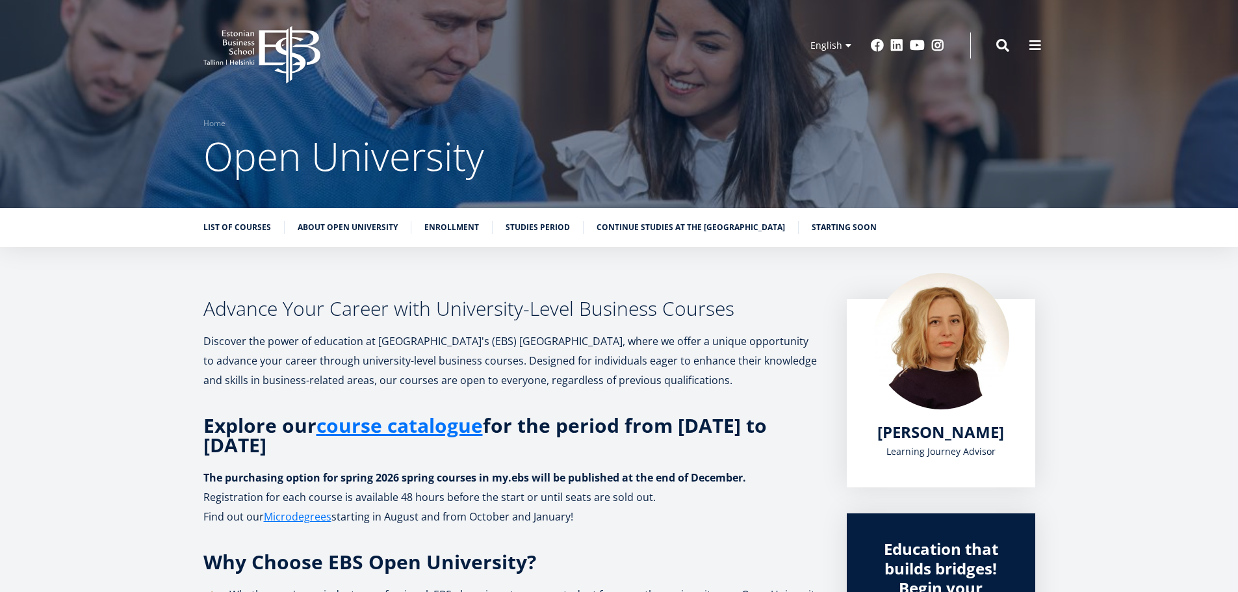  I want to click on a: Facebook, so click(877, 45).